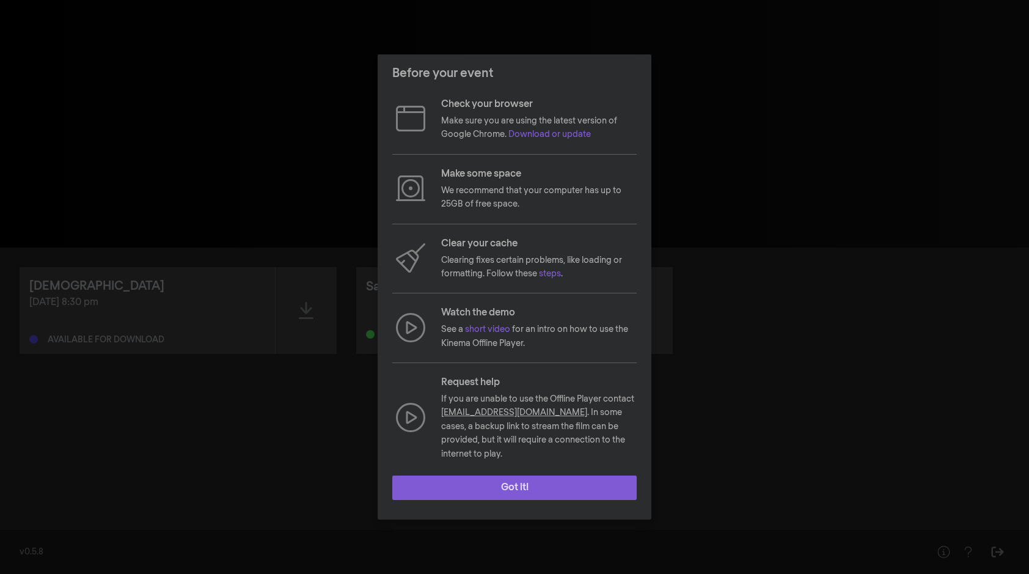 The width and height of the screenshot is (1029, 574). I want to click on p: Clearing fixes certain problems, like loading or formatting. Follow these ., so click(539, 267).